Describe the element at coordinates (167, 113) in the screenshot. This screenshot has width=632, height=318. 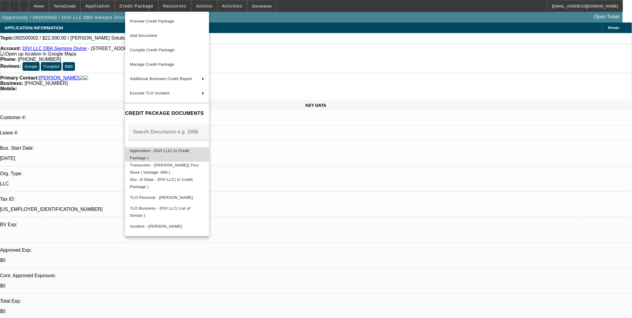
I see `h4: CREDIT PACKAGE DOCUMENTS` at that location.